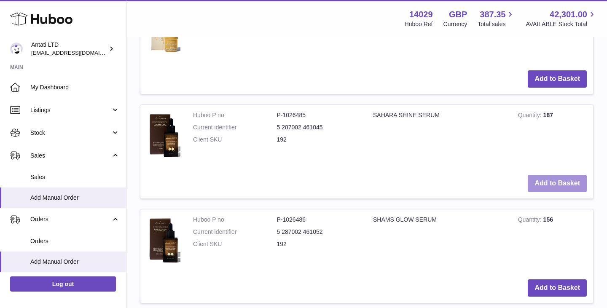 Image resolution: width=607 pixels, height=308 pixels. I want to click on a: 387.35 Total sales, so click(496, 19).